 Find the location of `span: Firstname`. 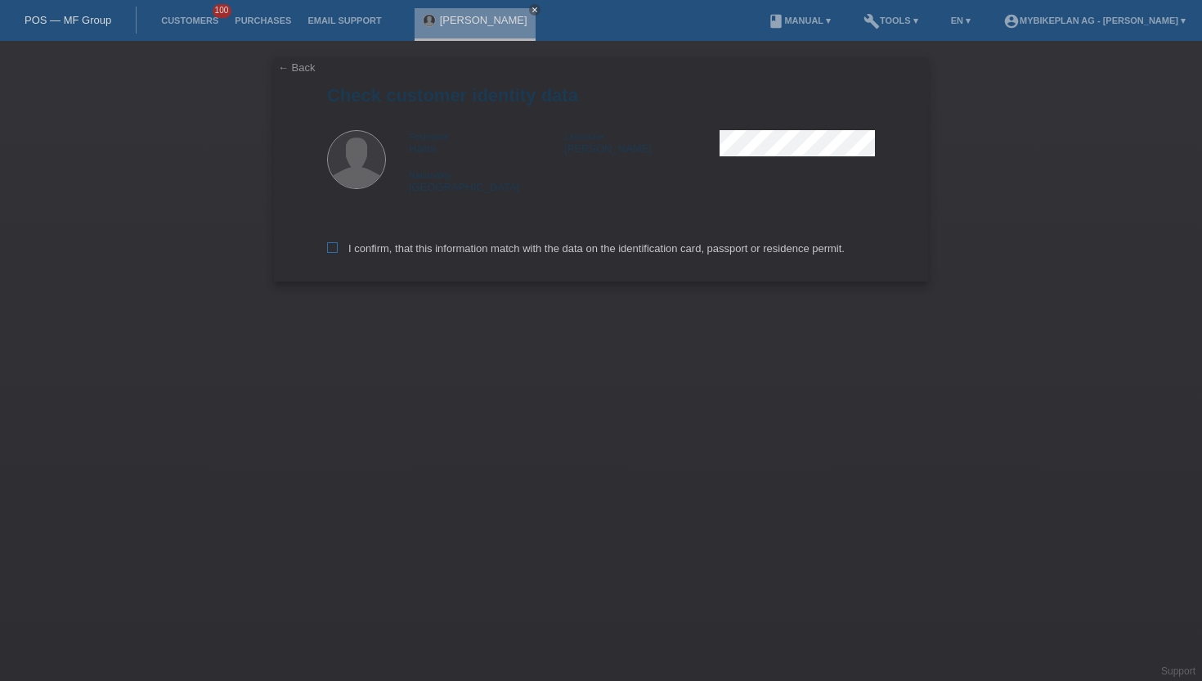

span: Firstname is located at coordinates (429, 137).